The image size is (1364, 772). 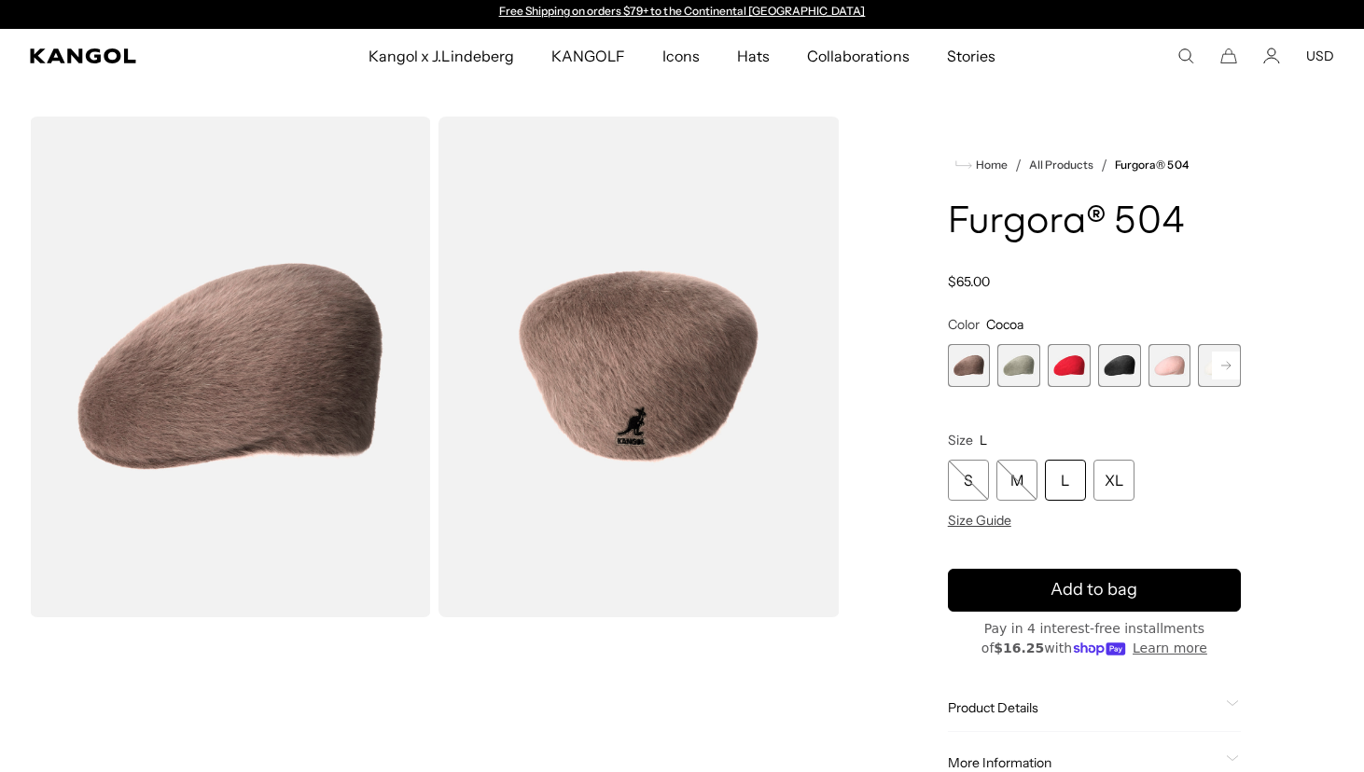 I want to click on div: S, so click(x=968, y=480).